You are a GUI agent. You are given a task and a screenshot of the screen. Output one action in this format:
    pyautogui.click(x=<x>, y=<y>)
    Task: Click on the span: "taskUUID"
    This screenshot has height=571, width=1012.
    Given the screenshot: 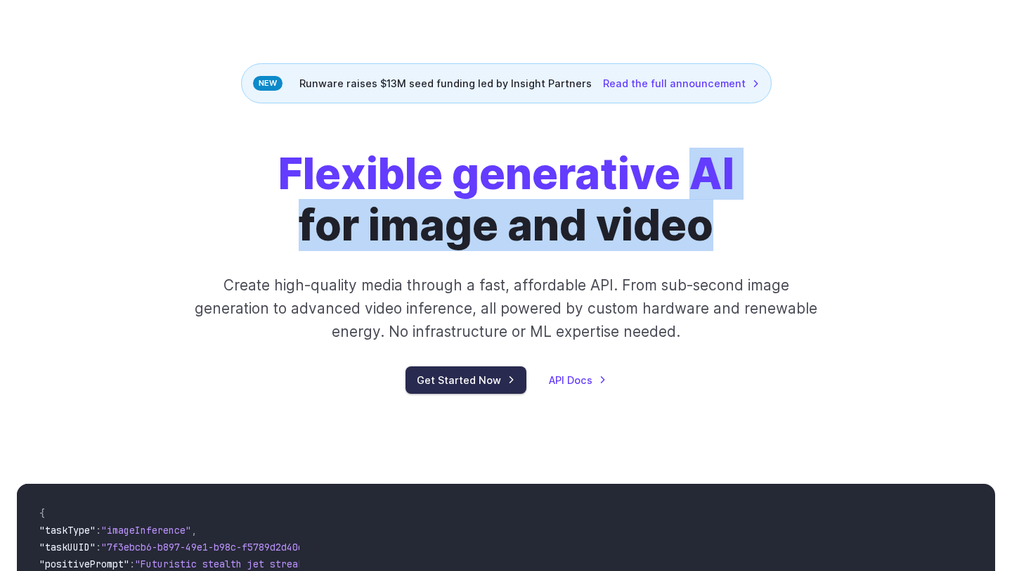 What is the action you would take?
    pyautogui.click(x=67, y=547)
    